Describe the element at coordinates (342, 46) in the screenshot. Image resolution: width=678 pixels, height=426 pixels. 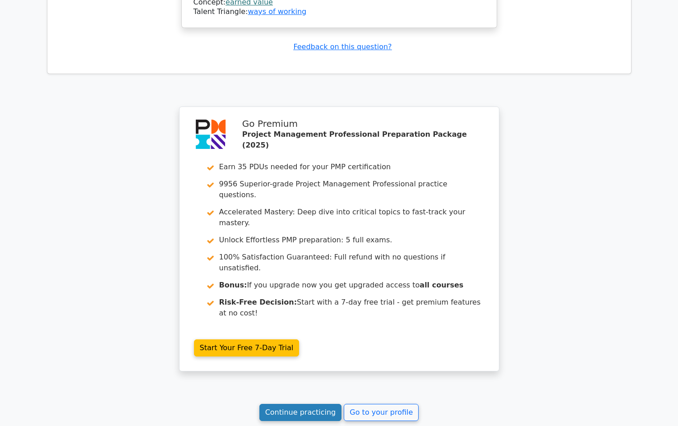
I see `u: Feedback on this question?` at that location.